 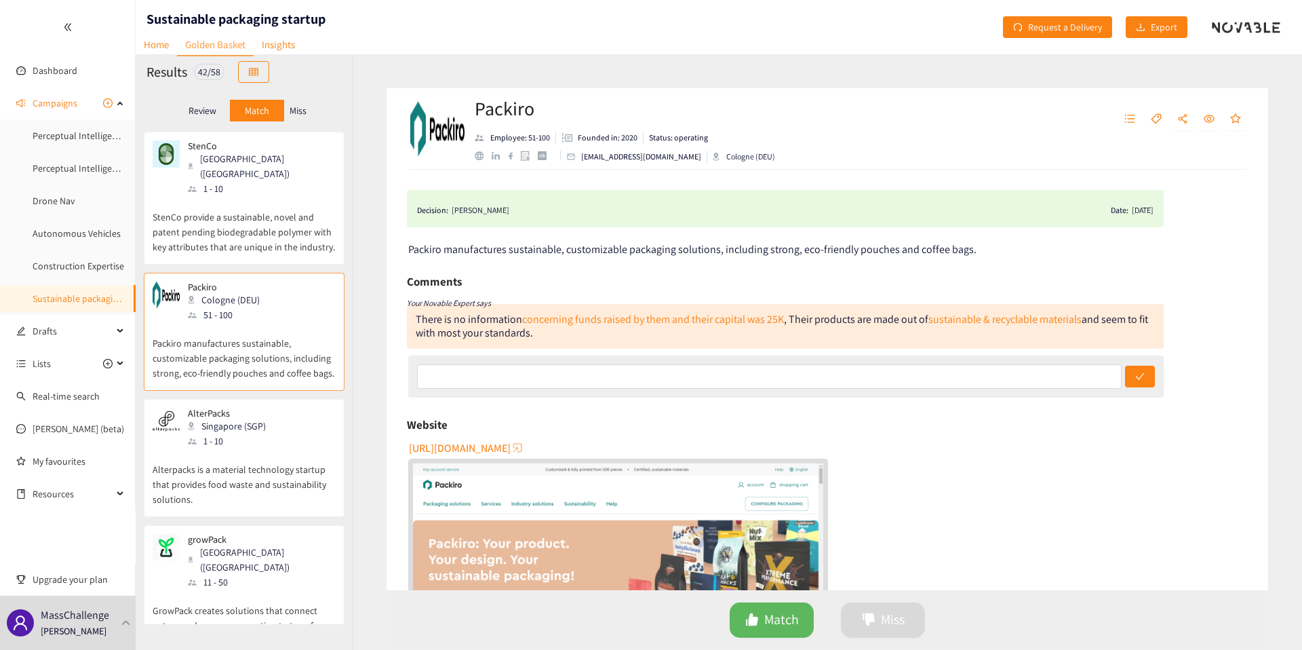 What do you see at coordinates (1064, 27) in the screenshot?
I see `span: Request a Delivery` at bounding box center [1064, 27].